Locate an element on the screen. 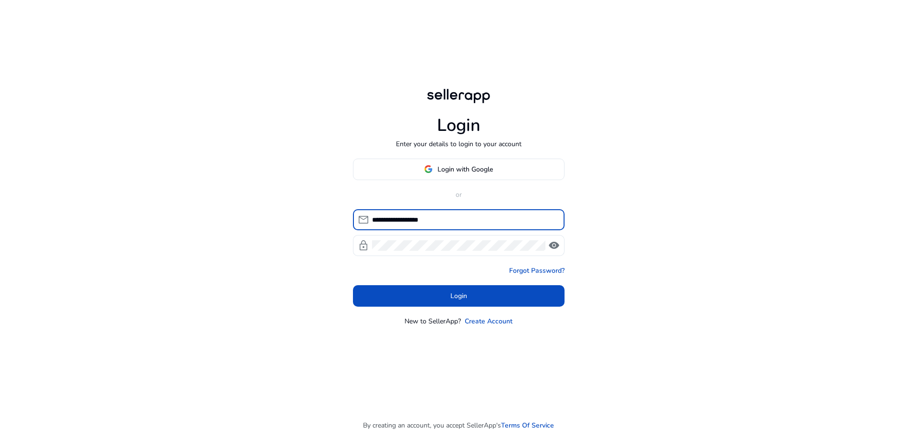 Image resolution: width=917 pixels, height=439 pixels. a: Forgot Password? is located at coordinates (537, 270).